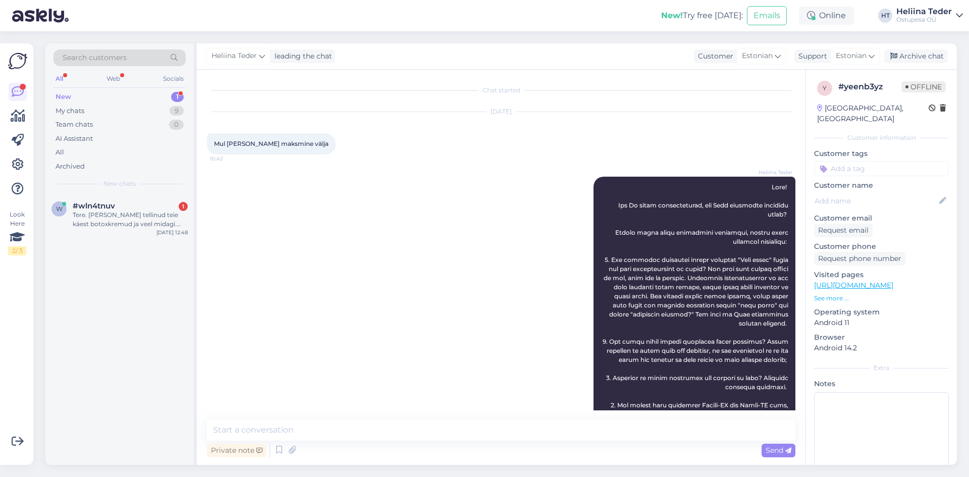 Image resolution: width=969 pixels, height=477 pixels. Describe the element at coordinates (860, 259) in the screenshot. I see `div: Request phone number` at that location.